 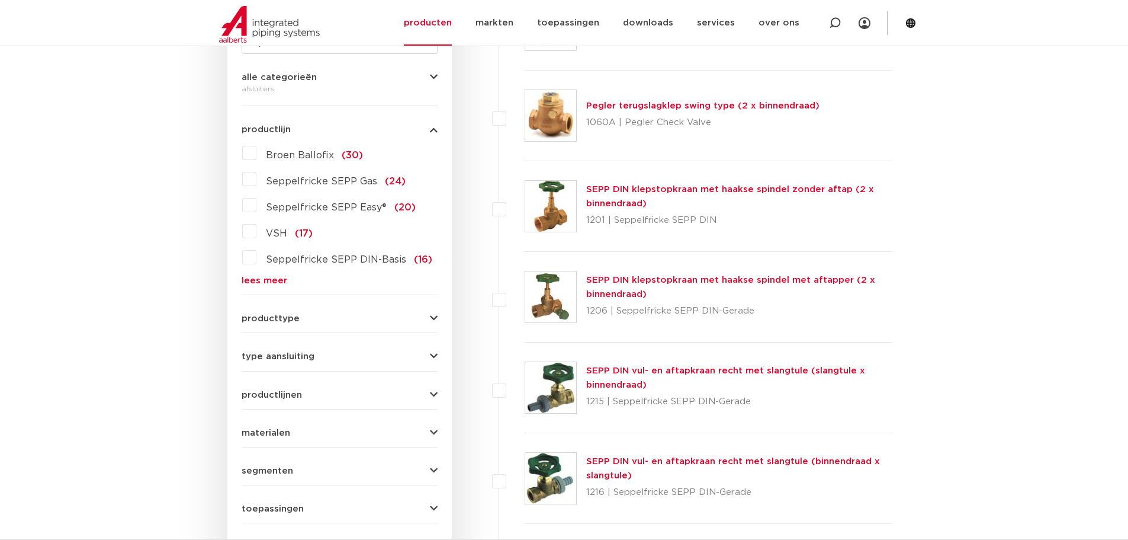 I want to click on button: toepassingen, so click(x=339, y=508).